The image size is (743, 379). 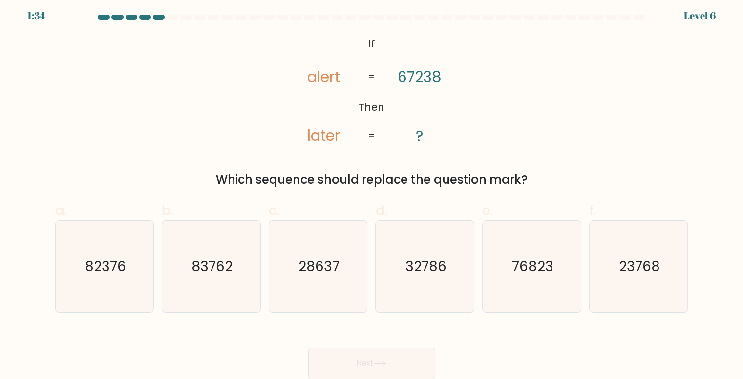 What do you see at coordinates (381, 210) in the screenshot?
I see `span: d.` at bounding box center [381, 210].